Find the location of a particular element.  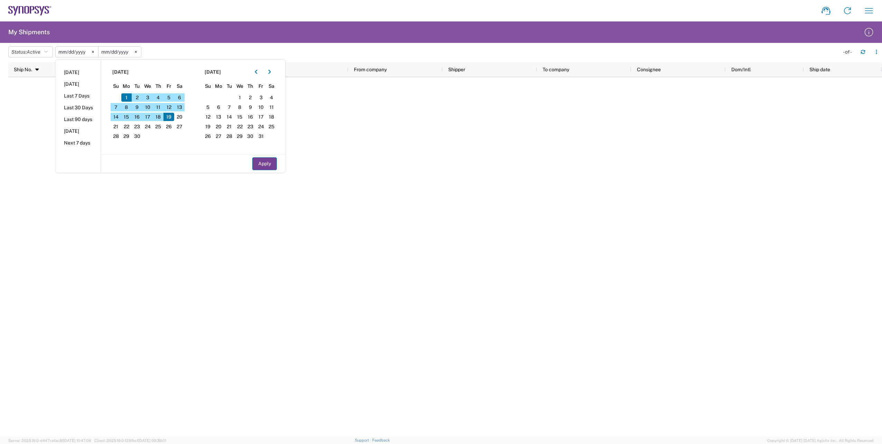

button: Apply is located at coordinates (264, 163).